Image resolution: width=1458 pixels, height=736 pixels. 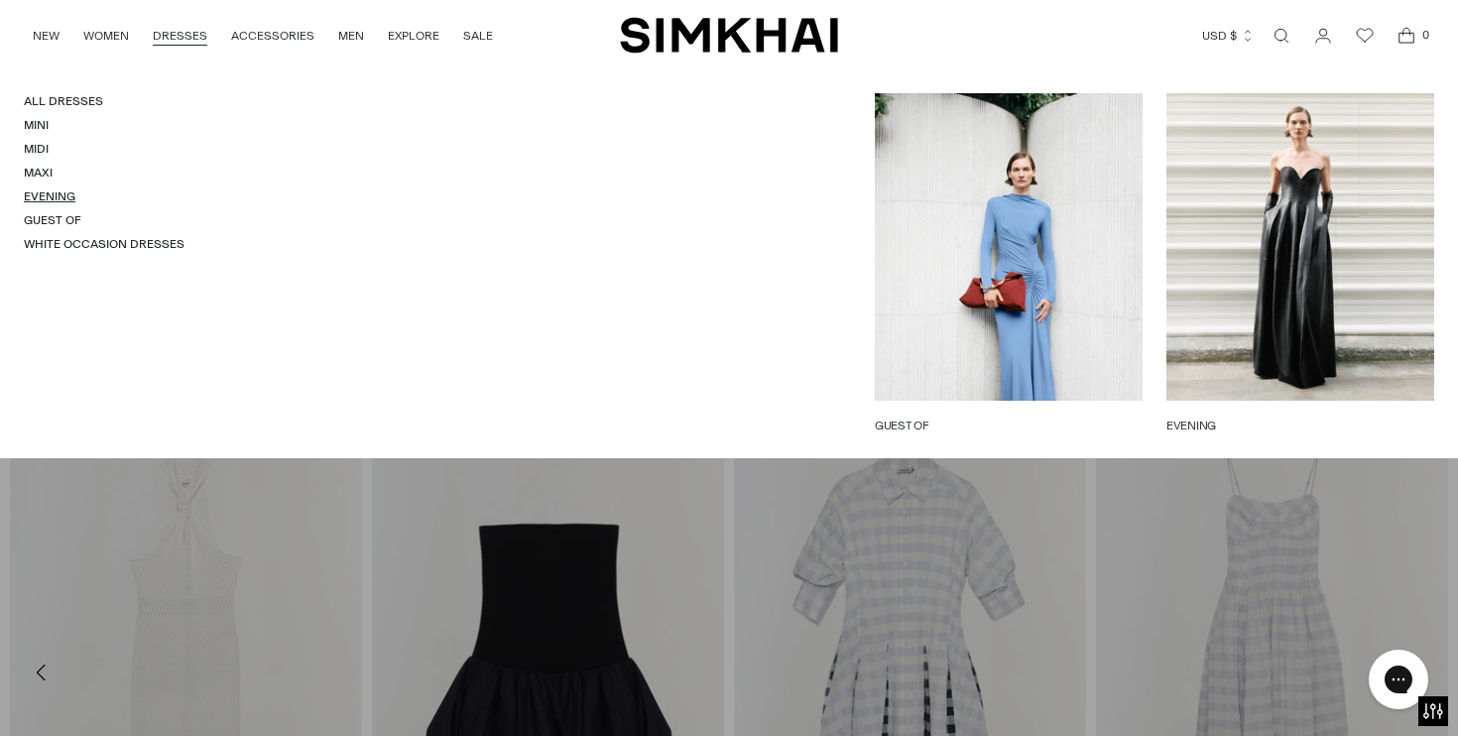 I want to click on a: ACCESSORIES, so click(x=273, y=36).